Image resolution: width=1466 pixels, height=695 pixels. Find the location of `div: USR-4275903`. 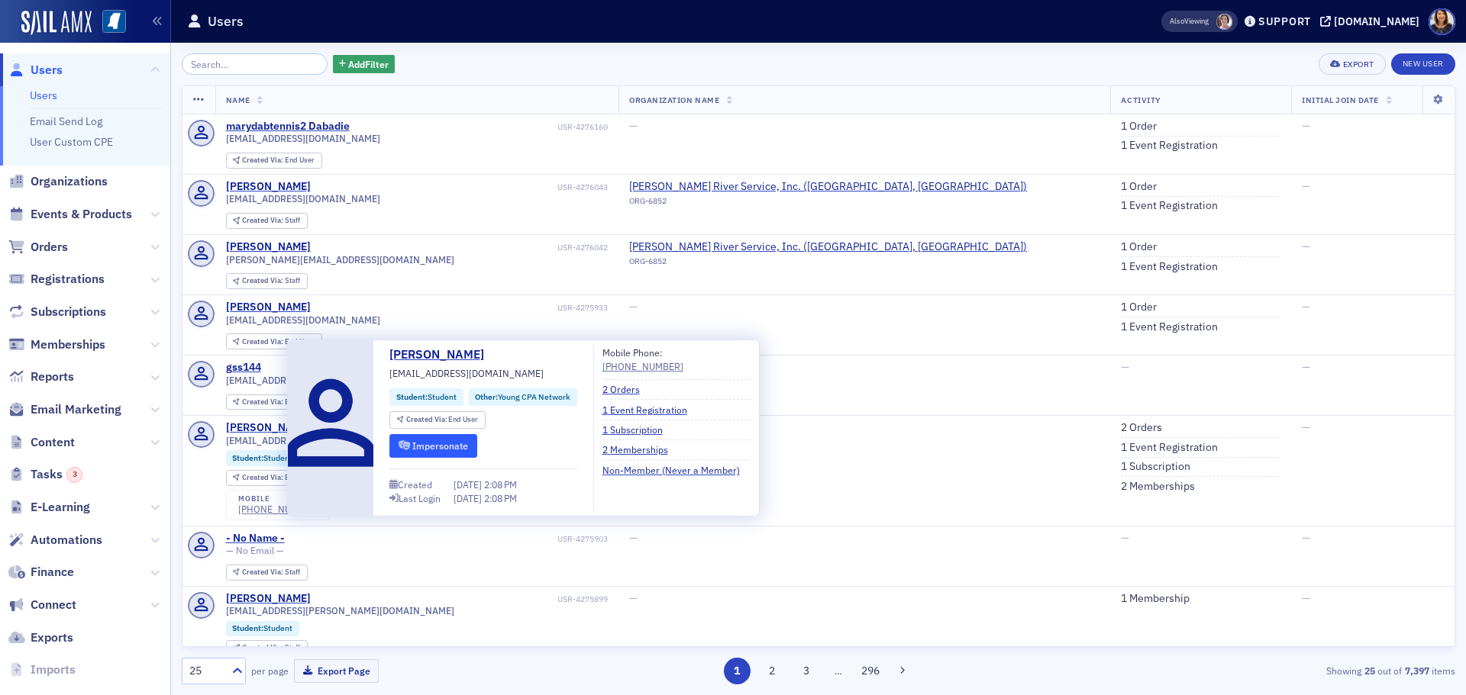

div: USR-4275903 is located at coordinates (447, 539).